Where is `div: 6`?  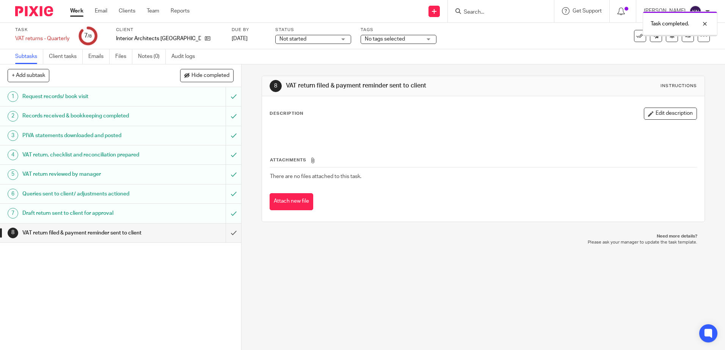
div: 6 is located at coordinates (13, 194).